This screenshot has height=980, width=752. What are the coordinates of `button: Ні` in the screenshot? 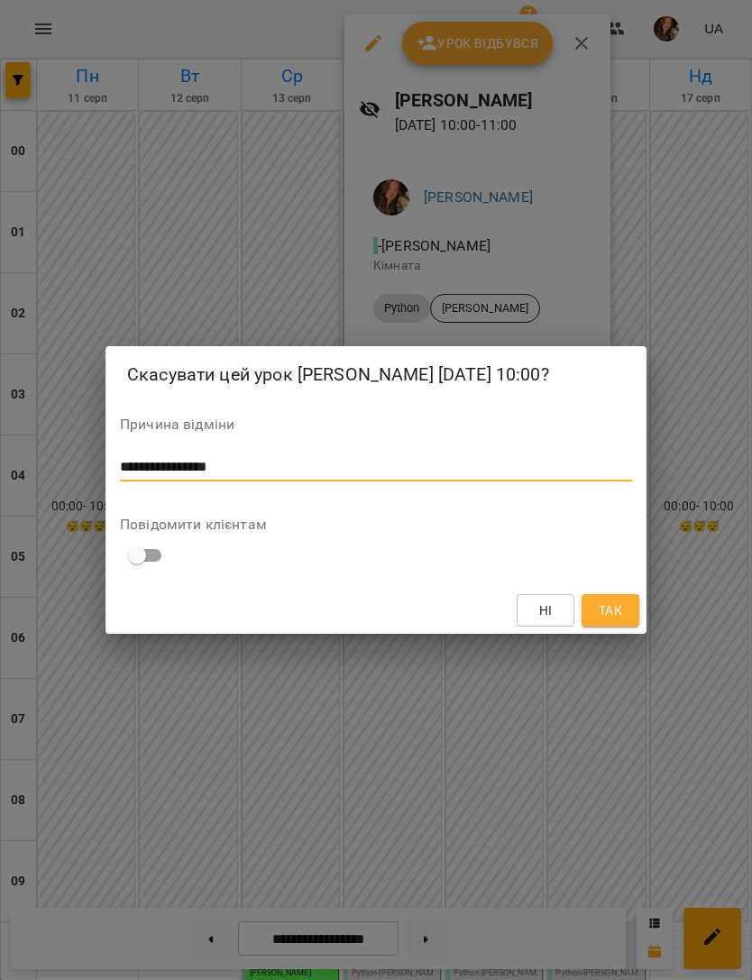 It's located at (545, 610).